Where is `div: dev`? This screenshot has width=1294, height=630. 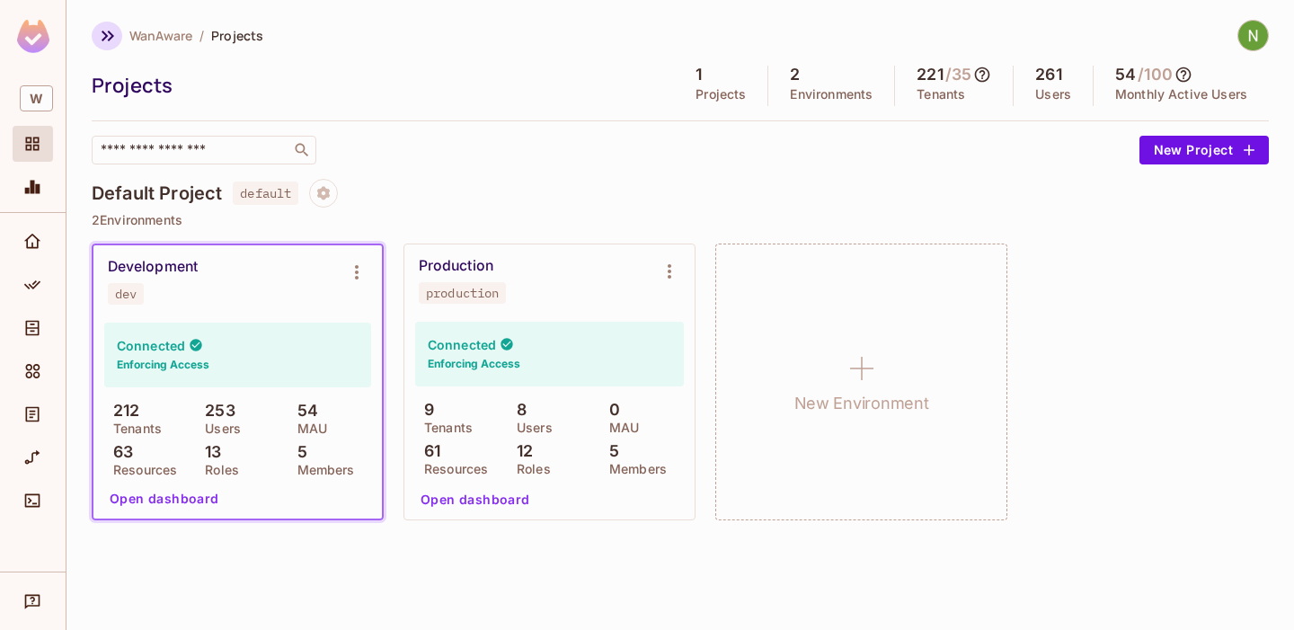
div: dev is located at coordinates (126, 294).